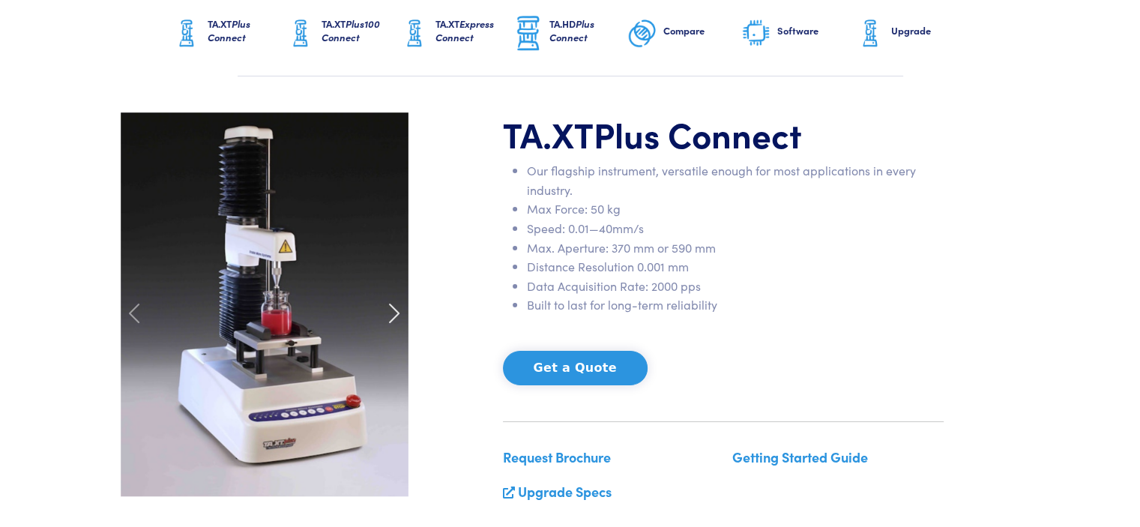 Image resolution: width=1140 pixels, height=527 pixels. What do you see at coordinates (575, 368) in the screenshot?
I see `button: Get a Quote` at bounding box center [575, 368].